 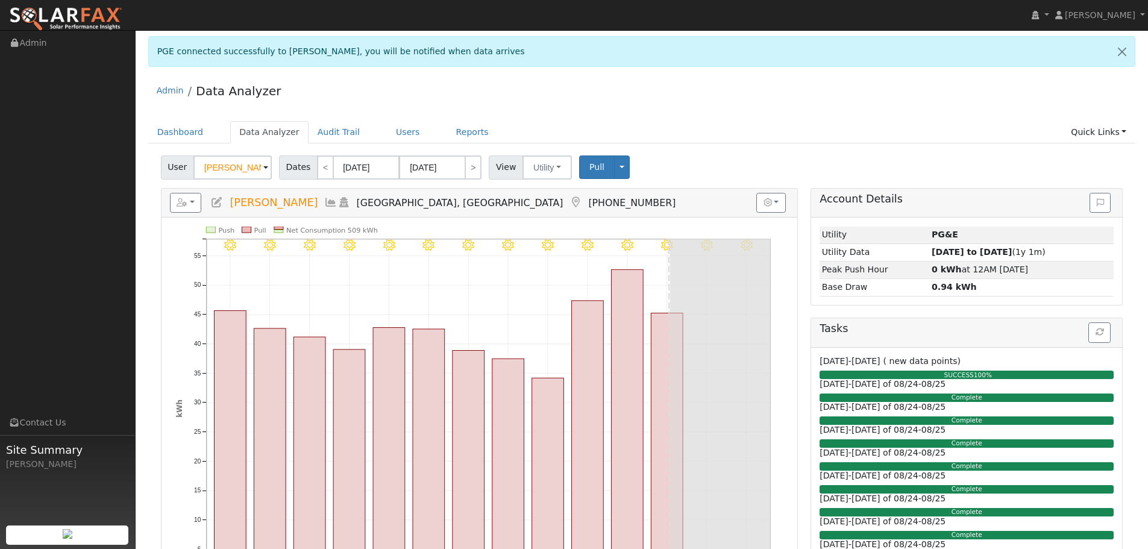 What do you see at coordinates (198, 461) in the screenshot?
I see `text: 20` at bounding box center [198, 461].